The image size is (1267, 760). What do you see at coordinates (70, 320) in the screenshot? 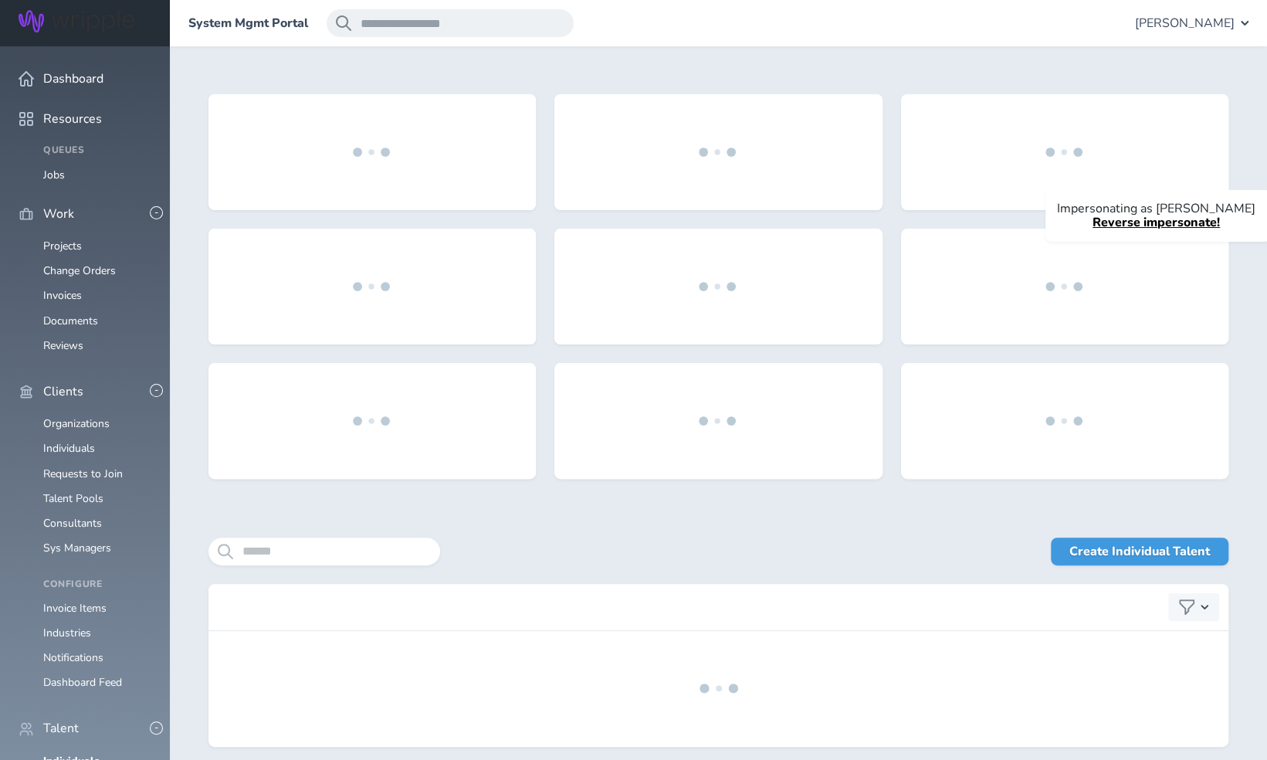
I see `a: Documents` at bounding box center [70, 320].